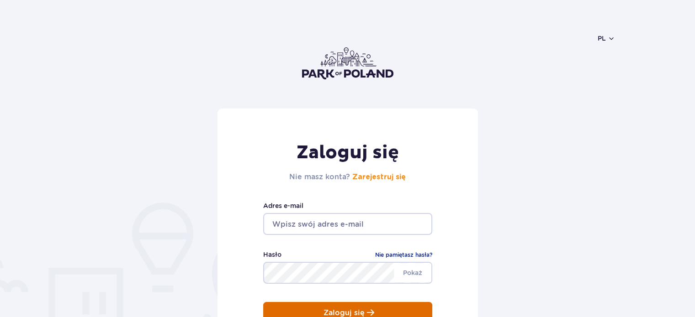 The width and height of the screenshot is (695, 317). What do you see at coordinates (606, 38) in the screenshot?
I see `button: pl` at bounding box center [606, 38].